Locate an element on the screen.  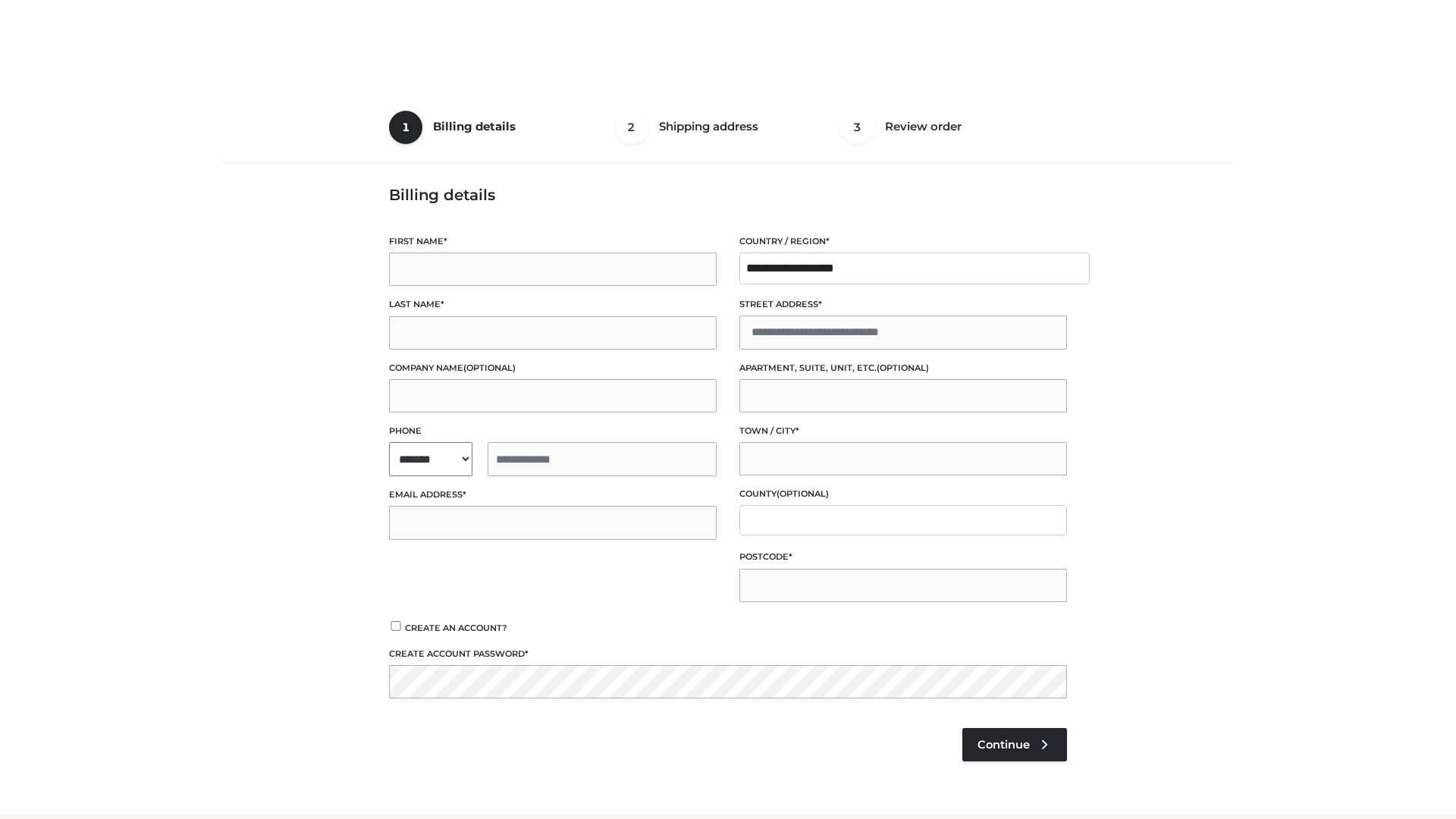
label: Apartment, suite, unit, etc. is located at coordinates (903, 368).